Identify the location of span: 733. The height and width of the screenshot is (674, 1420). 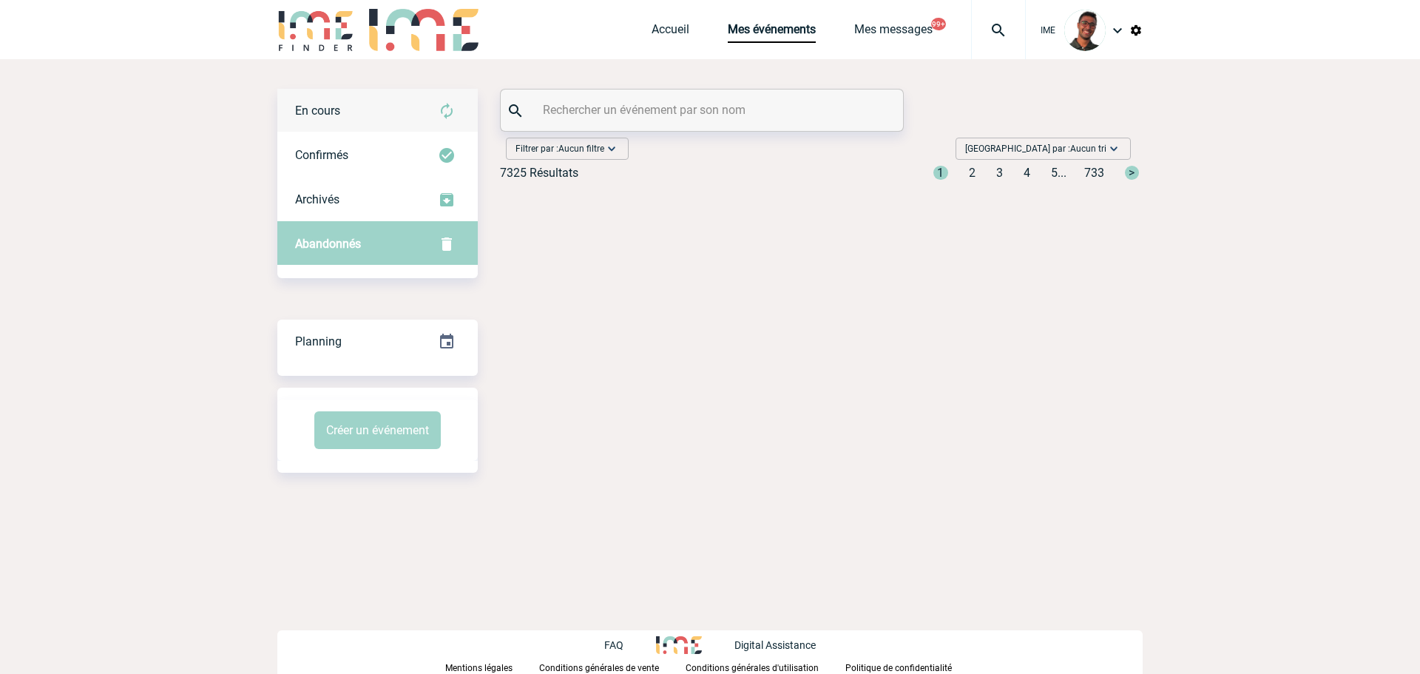
(1094, 172).